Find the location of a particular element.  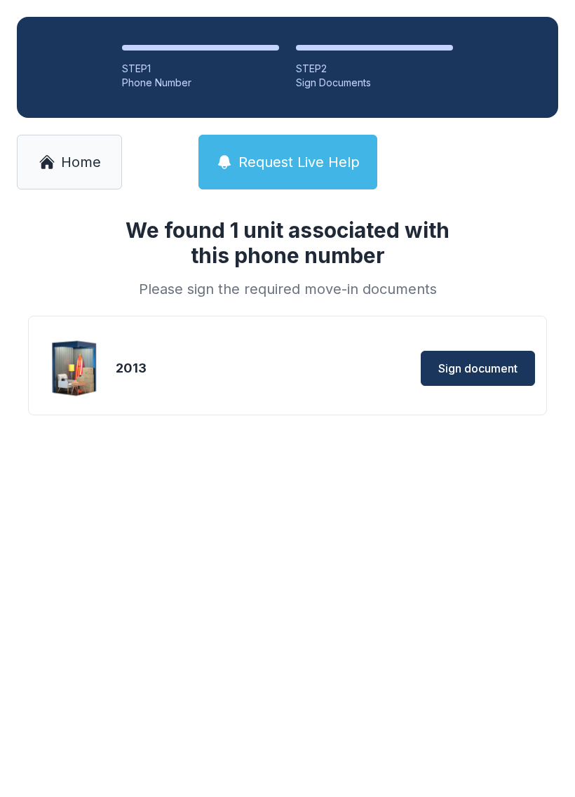

div: Phone Number is located at coordinates (201, 83).